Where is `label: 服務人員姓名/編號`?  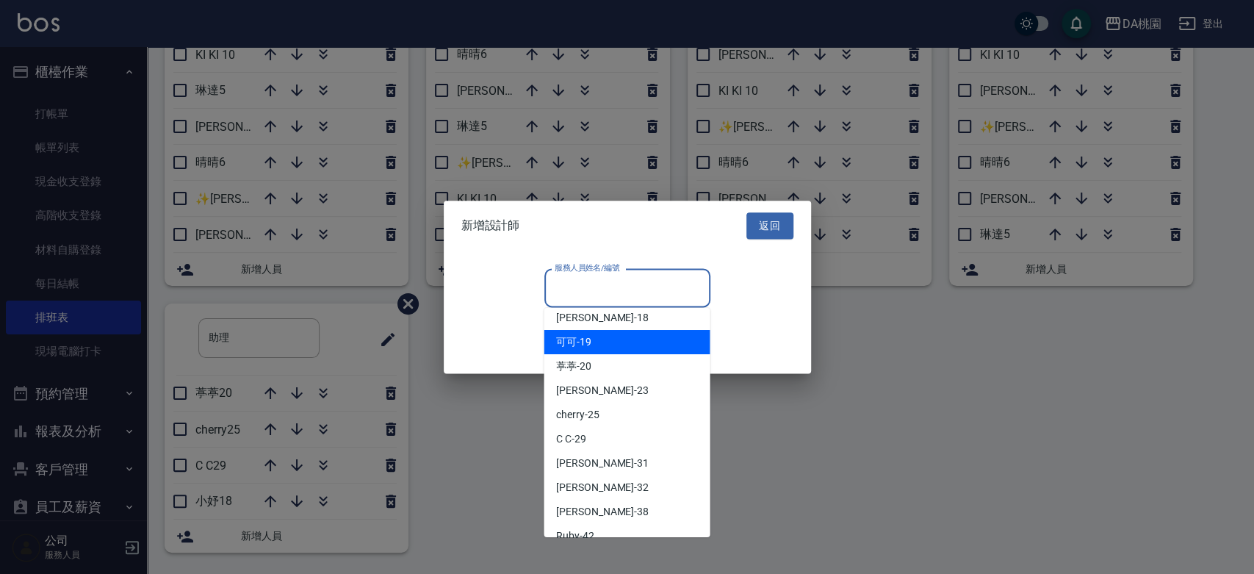
label: 服務人員姓名/編號 is located at coordinates (587, 267).